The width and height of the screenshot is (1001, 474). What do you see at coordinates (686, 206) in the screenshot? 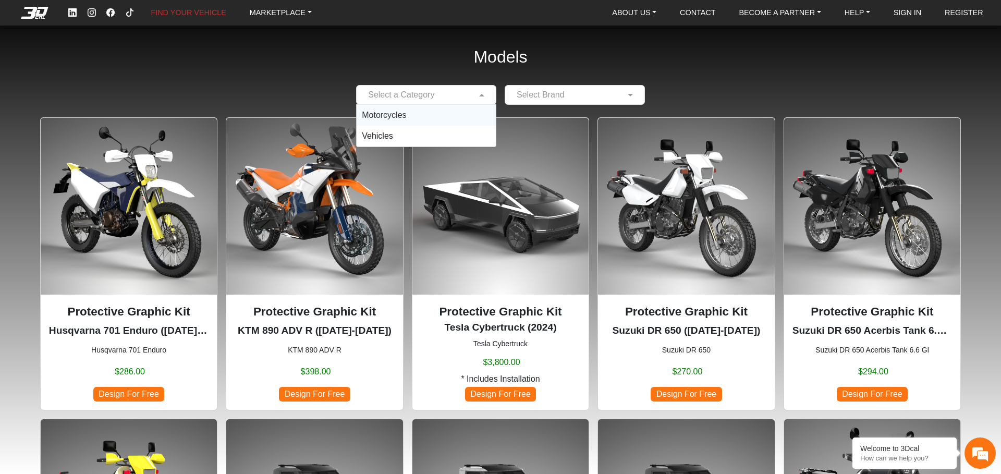
I see `img: DR 6501996-2024` at bounding box center [686, 206].